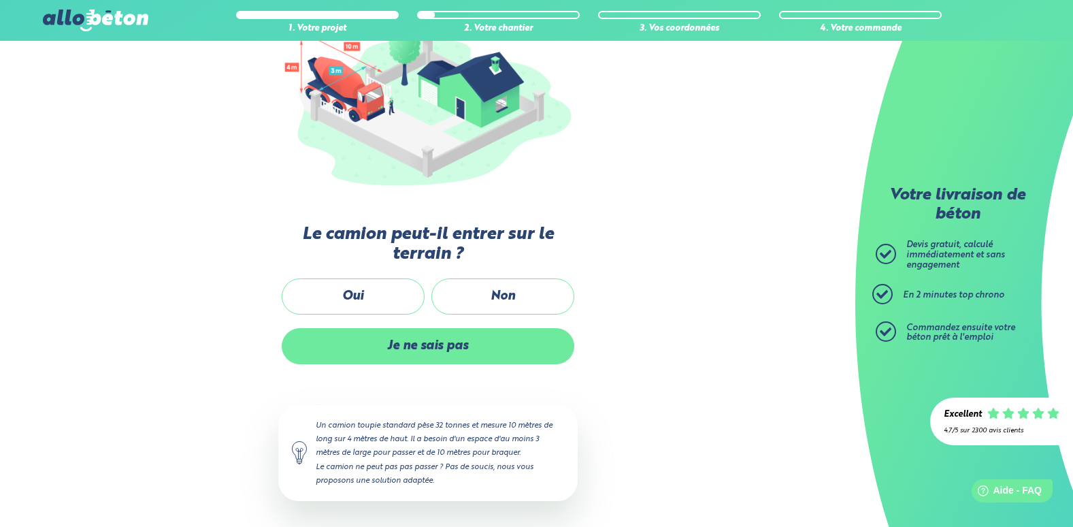 The height and width of the screenshot is (527, 1073). What do you see at coordinates (679, 29) in the screenshot?
I see `div: 3. Vos coordonnées` at bounding box center [679, 29].